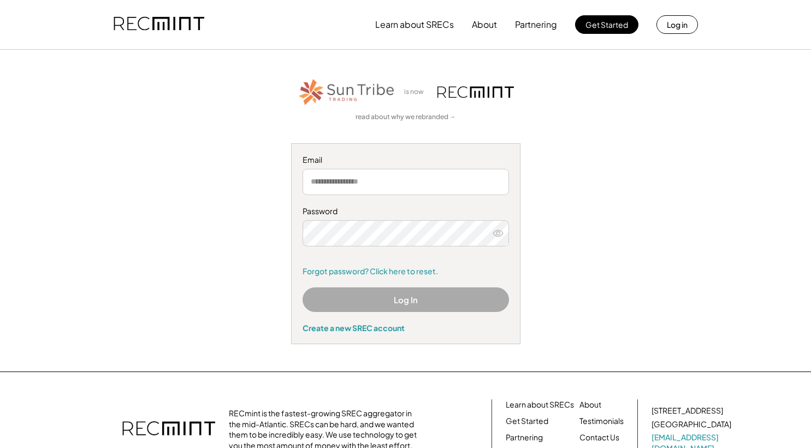 This screenshot has width=811, height=448. Describe the element at coordinates (677, 25) in the screenshot. I see `button: Log in` at that location.